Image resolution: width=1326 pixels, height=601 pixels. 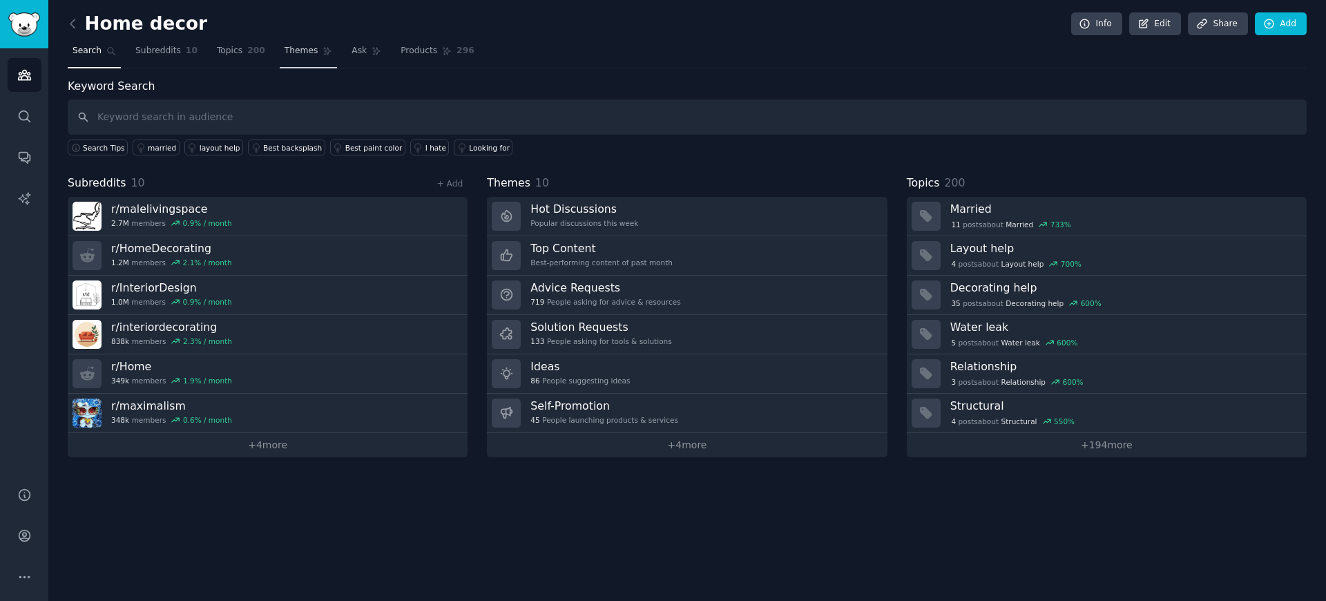 I want to click on div: 550 %, so click(x=1064, y=421).